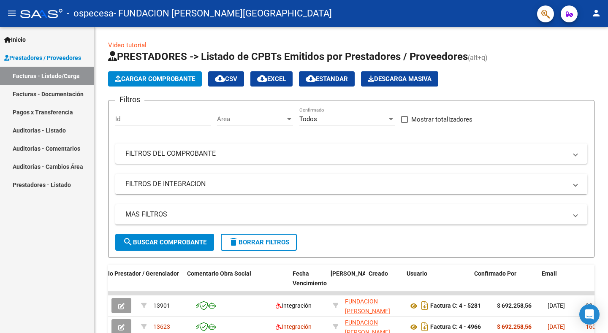  What do you see at coordinates (400, 79) in the screenshot?
I see `app-download-masive: Descarga masiva de comprobantes (adjuntos)` at bounding box center [400, 79].